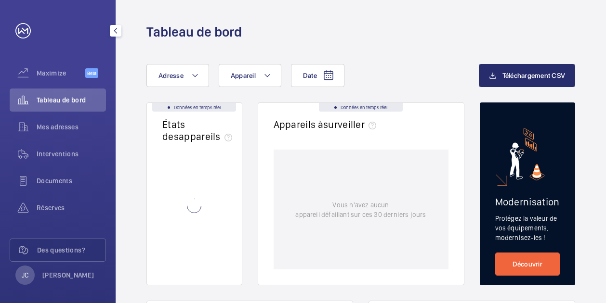 The height and width of the screenshot is (303, 606). I want to click on span: appareils, so click(207, 136).